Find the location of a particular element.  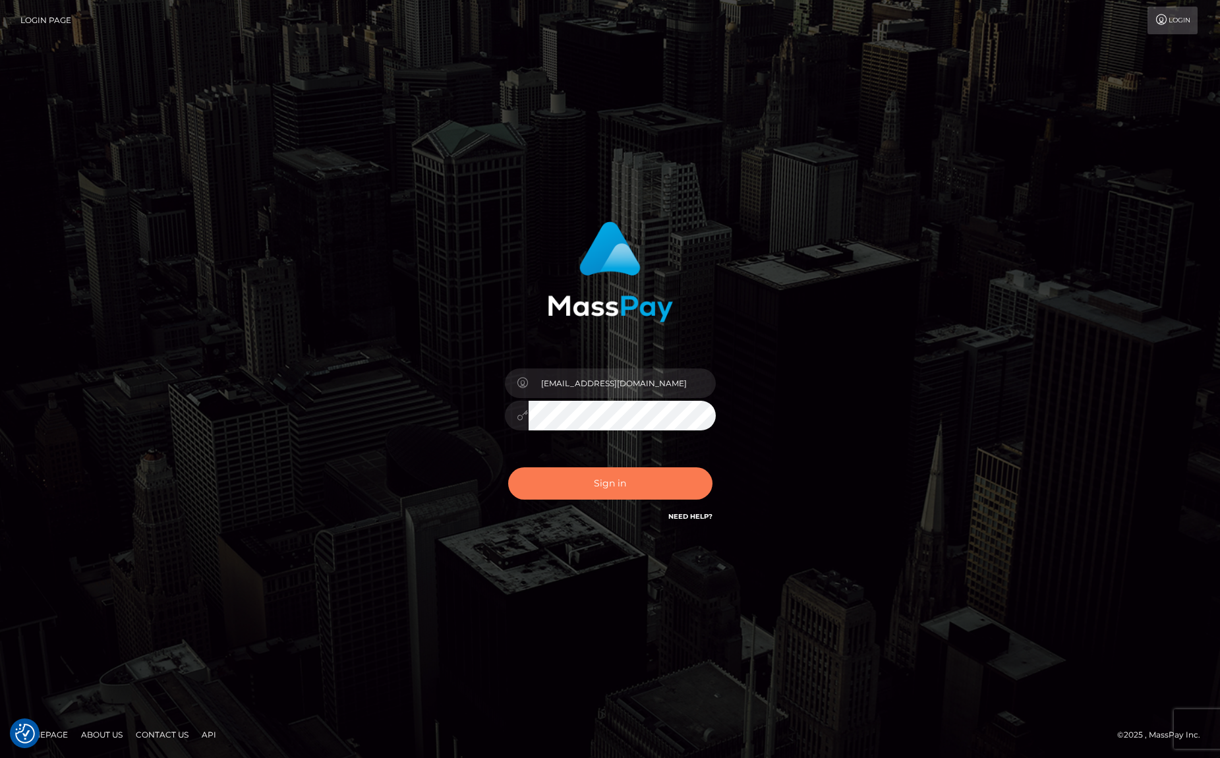

a: Contact Us is located at coordinates (162, 734).